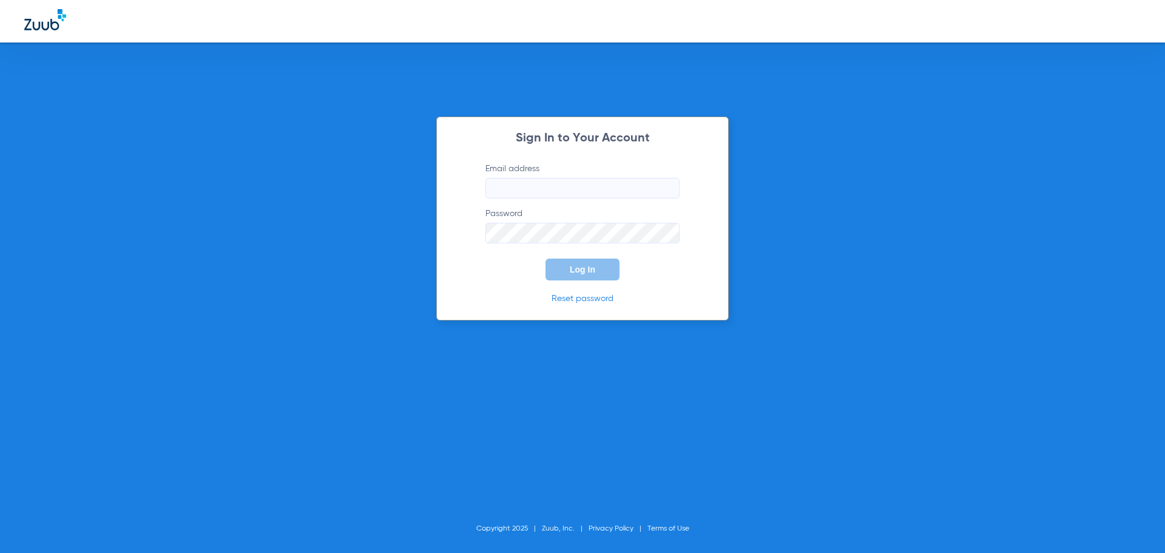 The height and width of the screenshot is (553, 1165). Describe the element at coordinates (583, 269) in the screenshot. I see `span: Log In` at that location.